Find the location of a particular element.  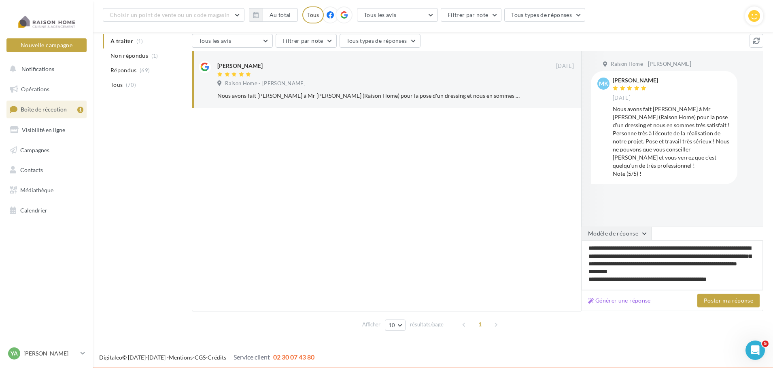

span: Tous is located at coordinates (116, 85).